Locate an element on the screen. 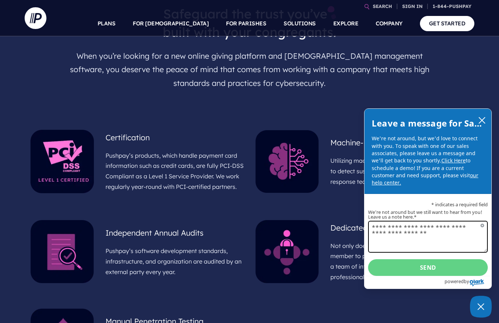 The height and width of the screenshot is (323, 499). button: Send is located at coordinates (428, 268).